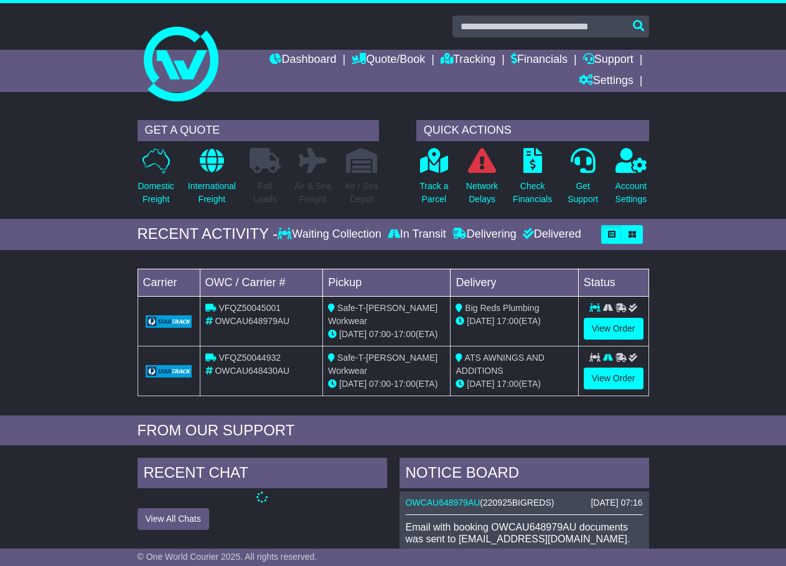 The width and height of the screenshot is (786, 566). What do you see at coordinates (265, 193) in the screenshot?
I see `p: Full Loads` at bounding box center [265, 193].